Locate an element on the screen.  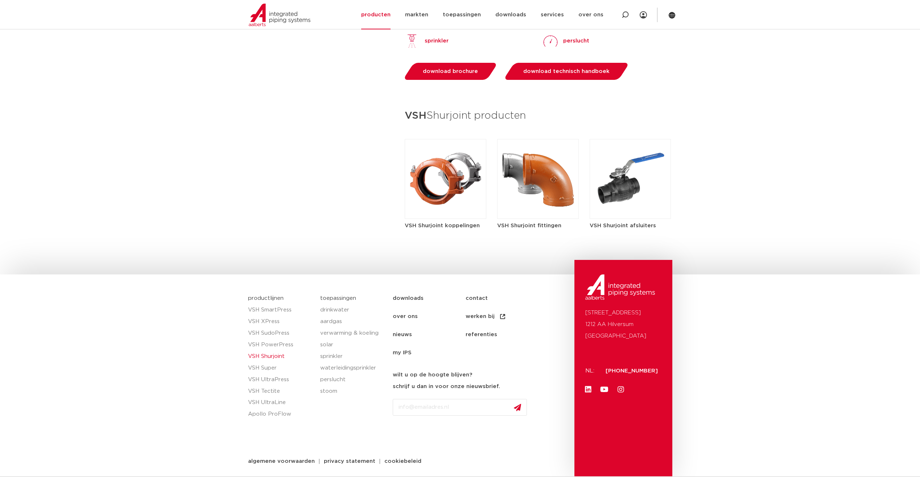
strong: VSH is located at coordinates (416, 116).